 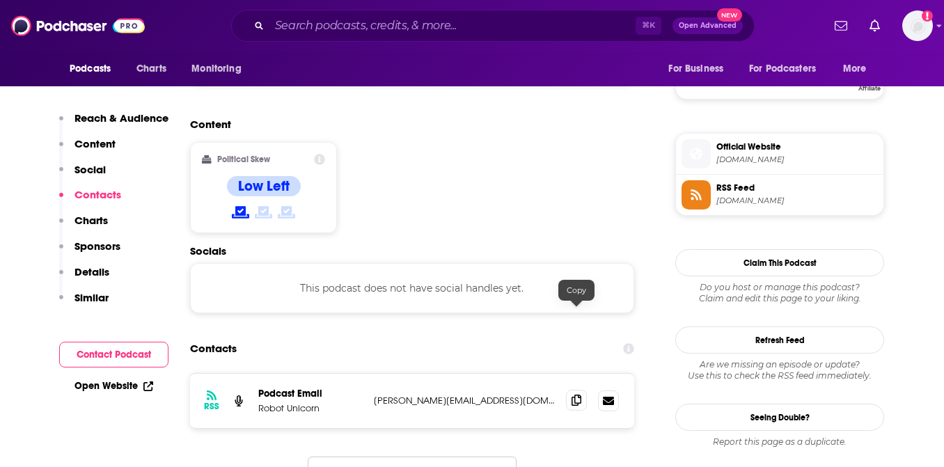 I want to click on span: Do you host or manage this podcast?, so click(x=780, y=288).